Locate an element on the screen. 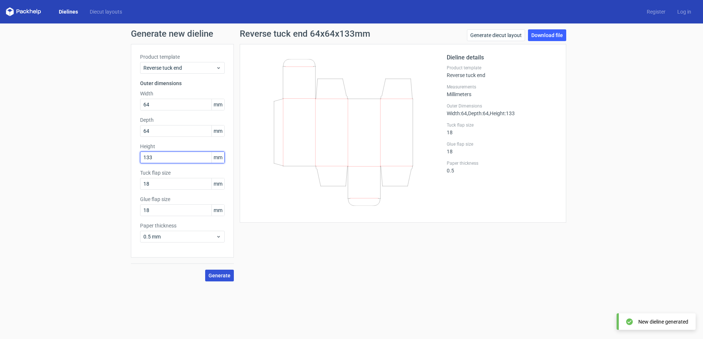  div: Millimeters is located at coordinates (502, 91).